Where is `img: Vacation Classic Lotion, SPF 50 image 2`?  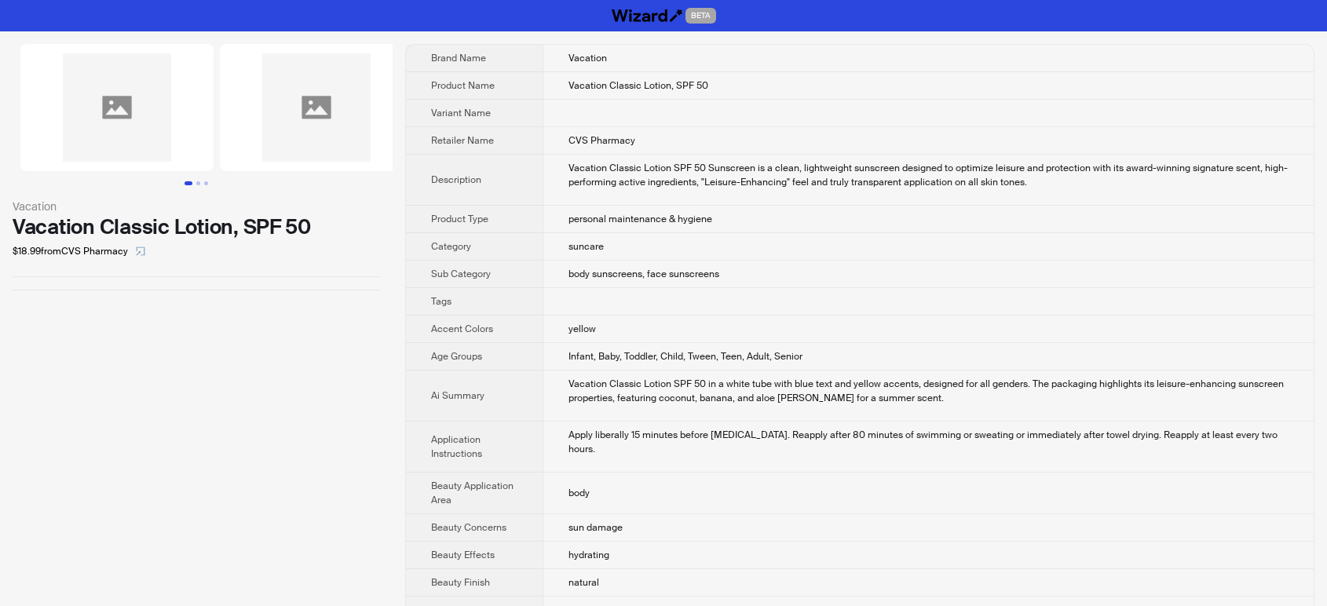
img: Vacation Classic Lotion, SPF 50 image 2 is located at coordinates (316, 108).